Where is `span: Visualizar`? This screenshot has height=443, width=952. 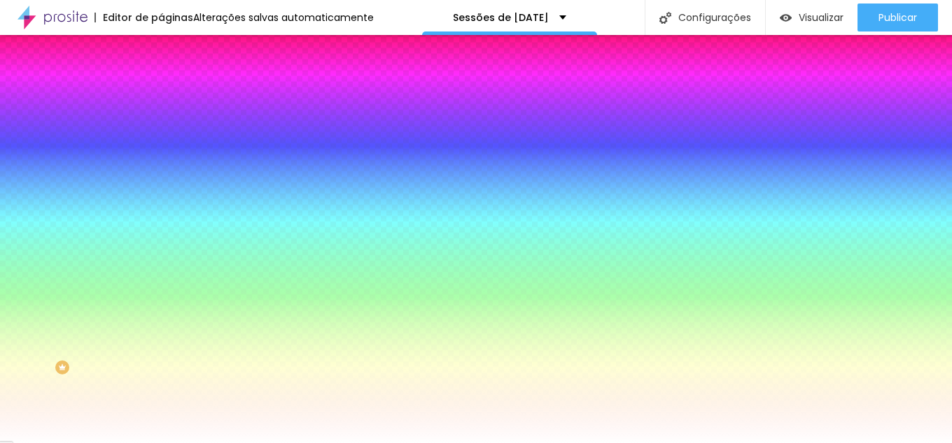 span: Visualizar is located at coordinates (821, 17).